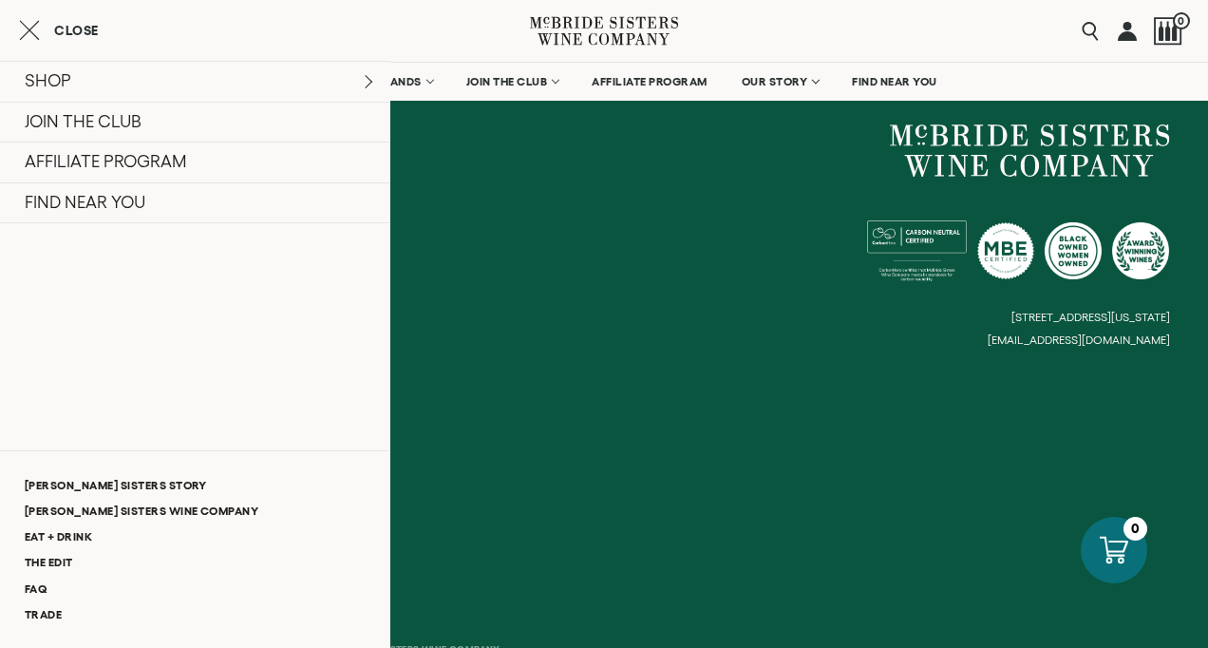 This screenshot has width=1208, height=648. What do you see at coordinates (59, 30) in the screenshot?
I see `button: Close cart` at bounding box center [59, 30].